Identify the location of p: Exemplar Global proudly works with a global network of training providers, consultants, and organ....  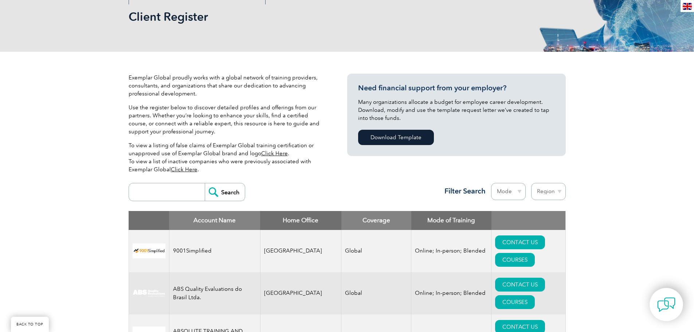
(227, 86).